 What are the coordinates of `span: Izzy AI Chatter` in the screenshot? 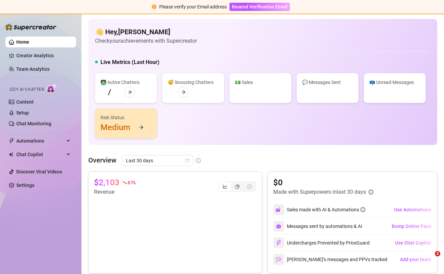 It's located at (26, 90).